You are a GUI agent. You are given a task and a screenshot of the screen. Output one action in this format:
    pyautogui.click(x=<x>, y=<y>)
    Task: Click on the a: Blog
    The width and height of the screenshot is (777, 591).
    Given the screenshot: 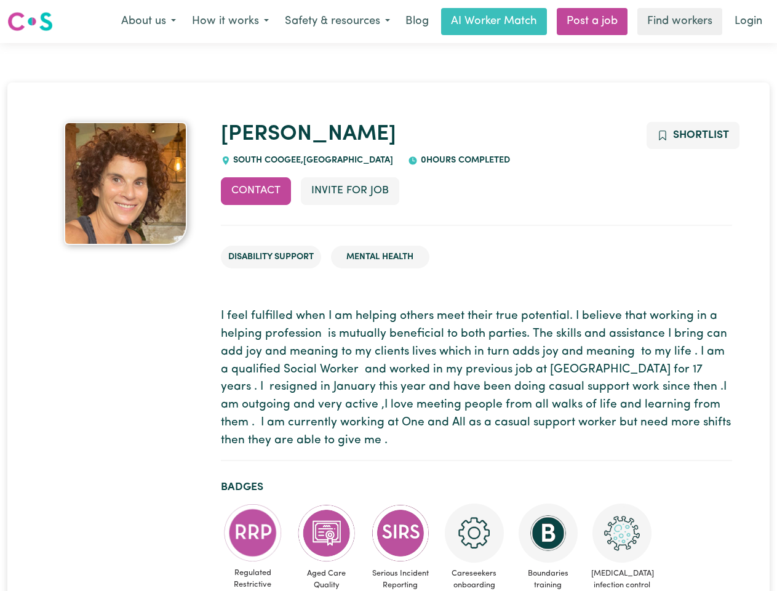 What is the action you would take?
    pyautogui.click(x=417, y=22)
    